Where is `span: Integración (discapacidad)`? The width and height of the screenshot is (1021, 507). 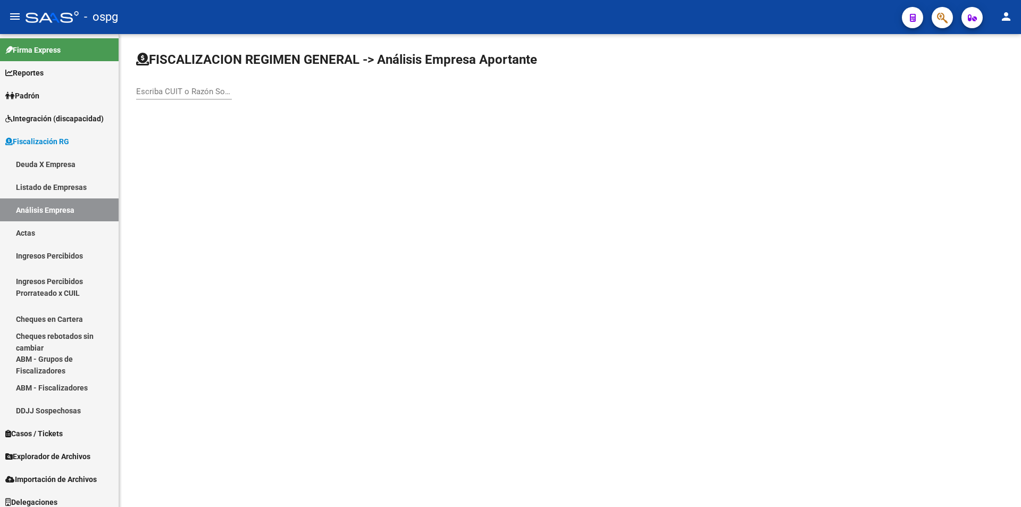
span: Integración (discapacidad) is located at coordinates (54, 119).